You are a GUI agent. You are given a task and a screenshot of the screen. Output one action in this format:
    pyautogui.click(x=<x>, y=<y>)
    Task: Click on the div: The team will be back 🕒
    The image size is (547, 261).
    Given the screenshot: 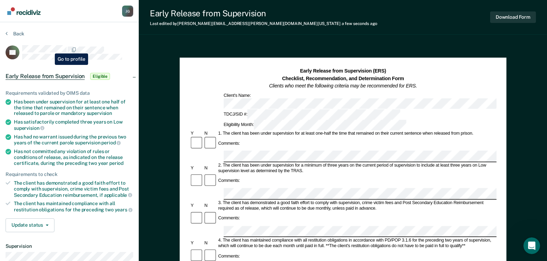 What is the action you would take?
    pyautogui.click(x=60, y=117)
    